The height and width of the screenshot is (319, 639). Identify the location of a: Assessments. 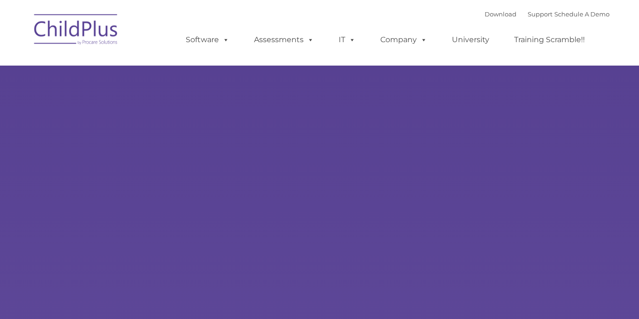
(284, 40).